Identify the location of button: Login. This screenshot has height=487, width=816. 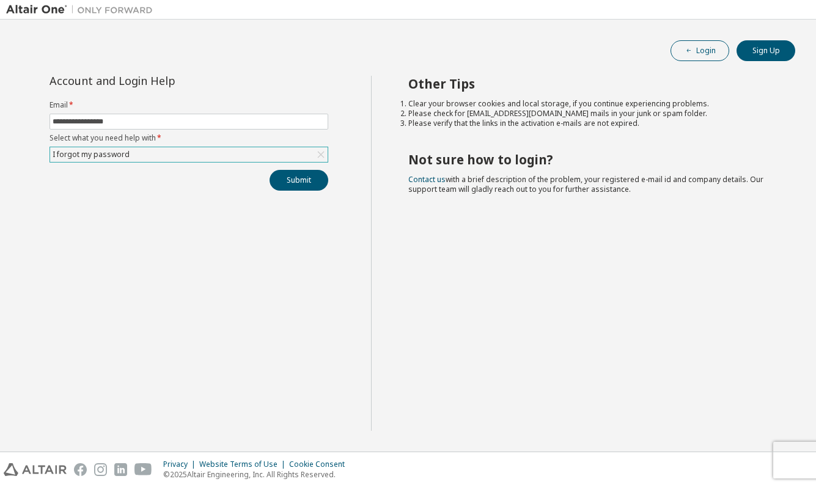
(699, 51).